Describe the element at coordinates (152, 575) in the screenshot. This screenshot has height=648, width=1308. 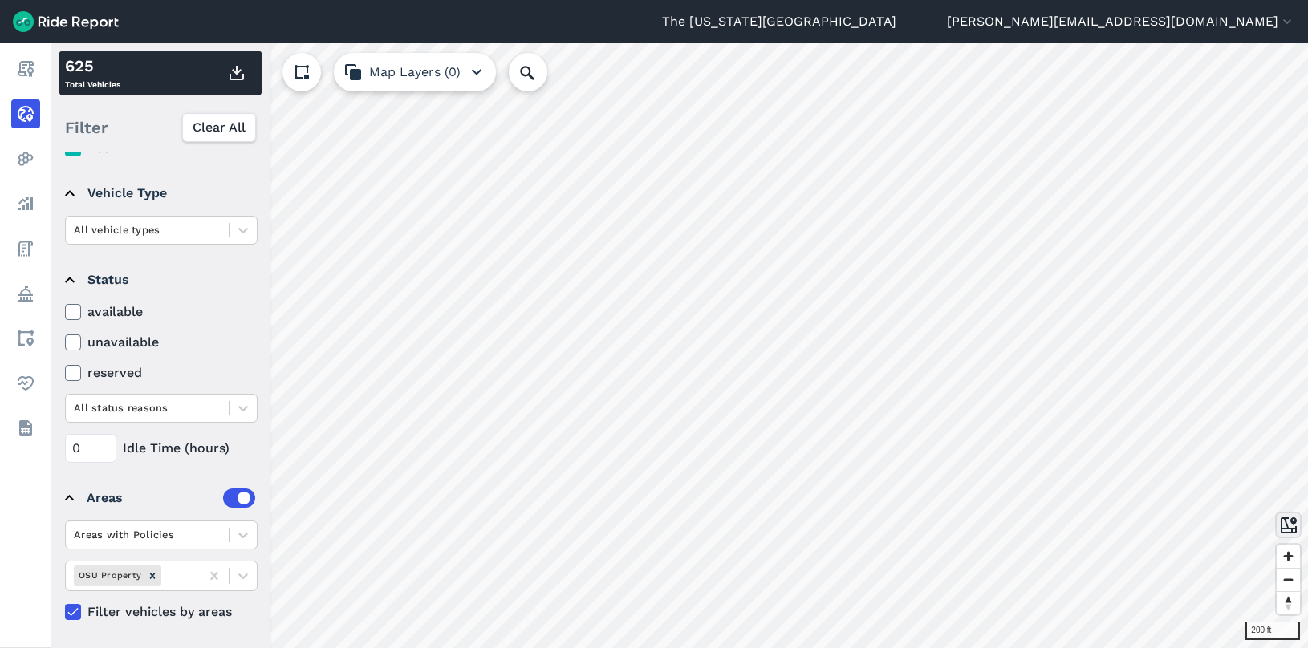
I see `div: Remove OSU Property` at that location.